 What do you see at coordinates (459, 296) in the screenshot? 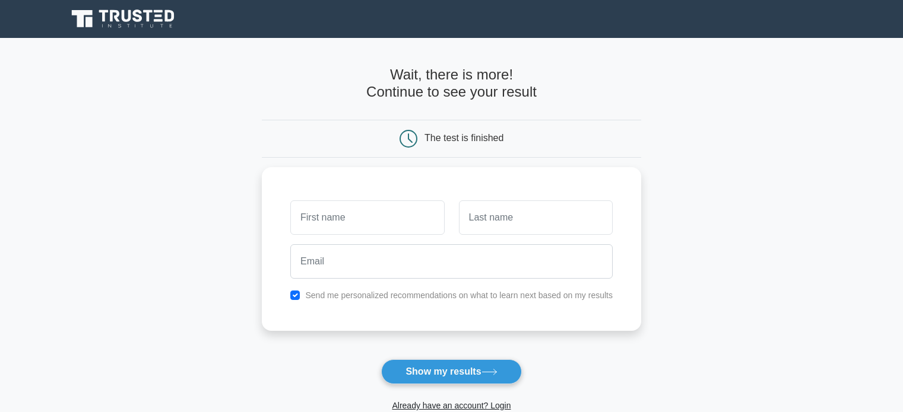
I see `label: Send me personalized recommendations on what to learn next based on my results` at bounding box center [459, 296].